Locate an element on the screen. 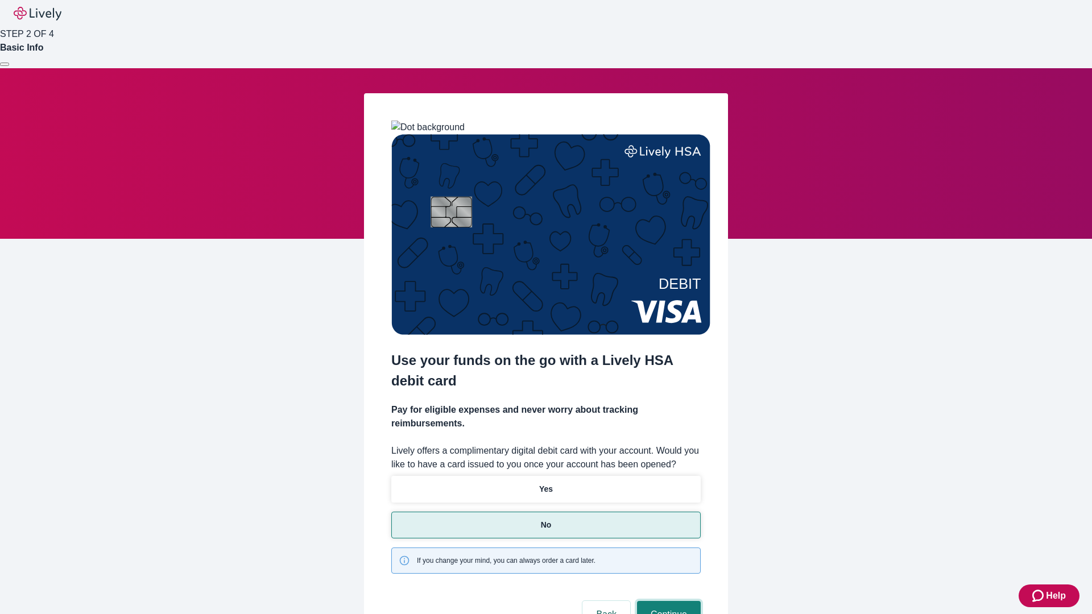 Image resolution: width=1092 pixels, height=614 pixels. button: Zendesk support iconHelp is located at coordinates (1049, 596).